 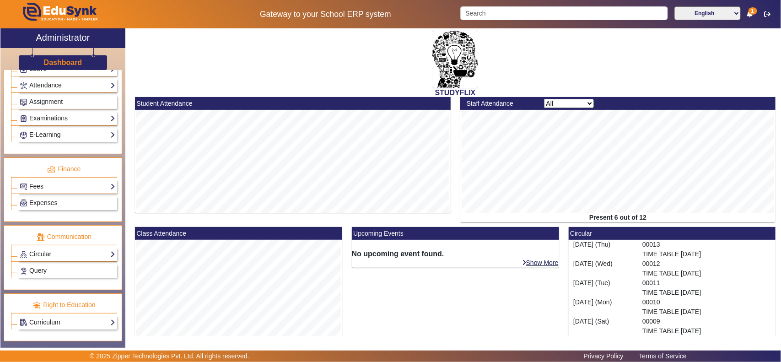 I want to click on a: Privacy Policy, so click(x=603, y=356).